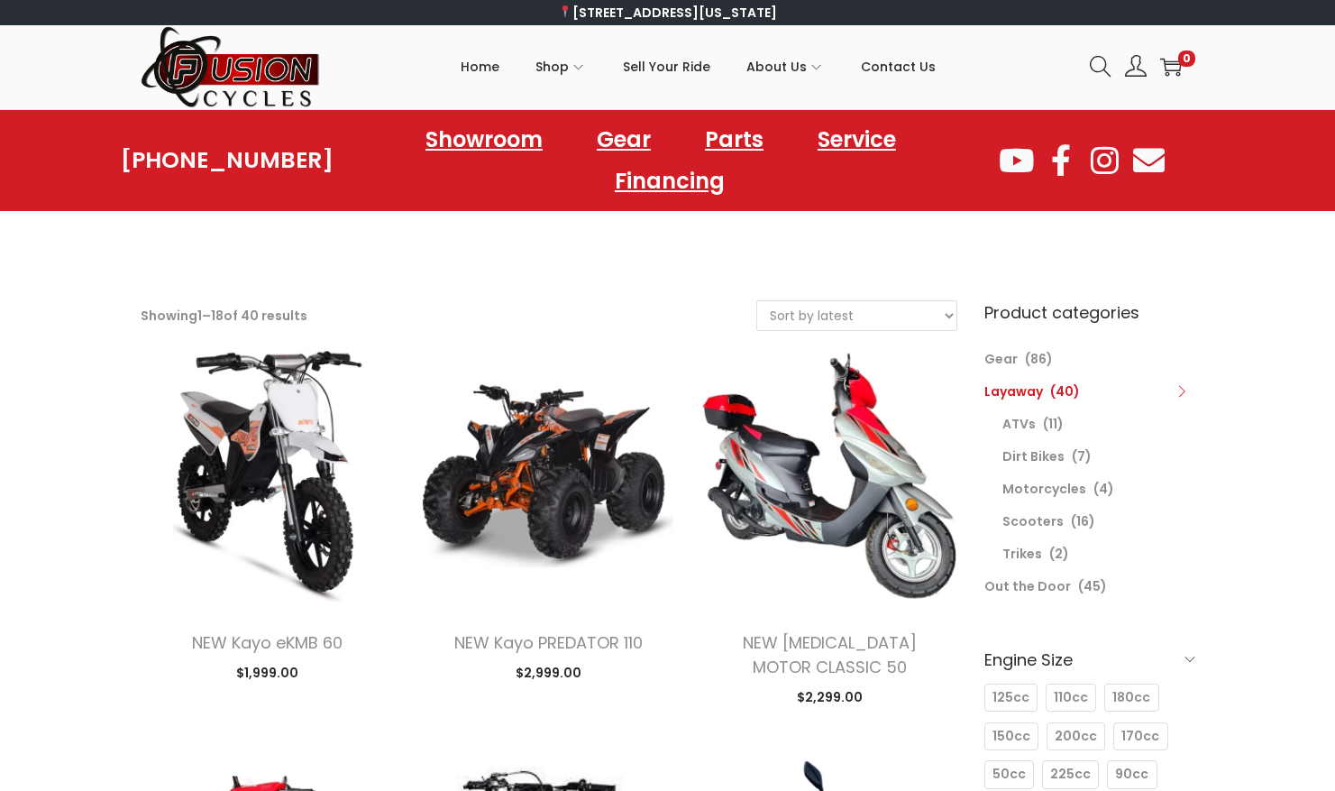 The image size is (1335, 791). I want to click on h6: Engine Size, so click(1090, 659).